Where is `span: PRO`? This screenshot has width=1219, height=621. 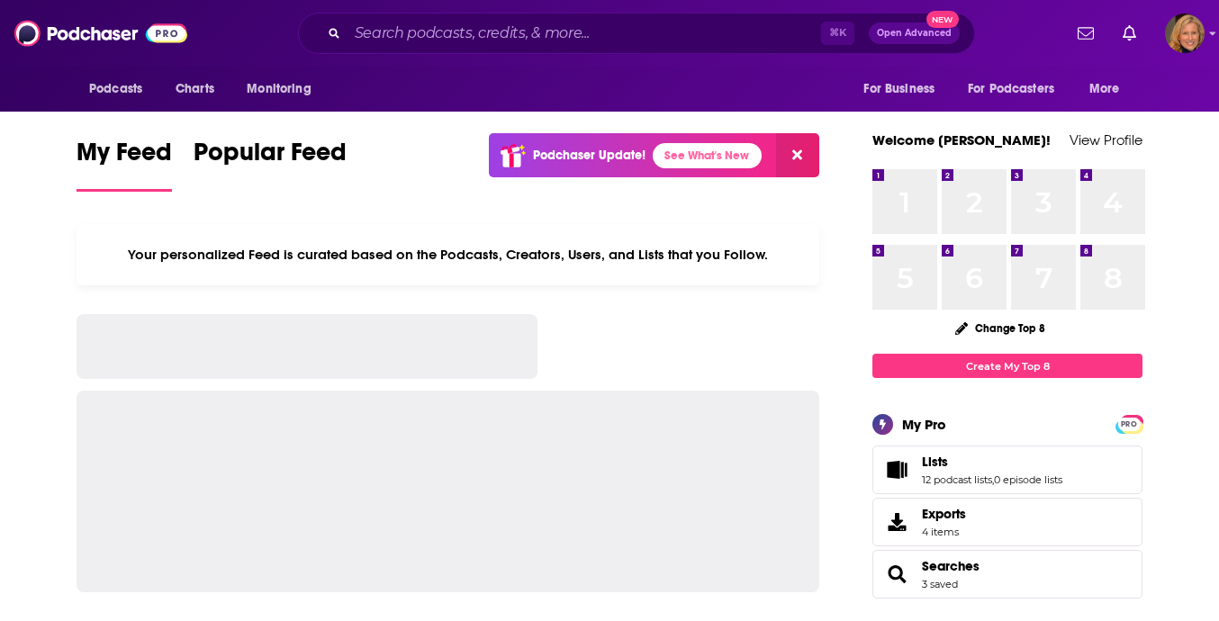
span: PRO is located at coordinates (1129, 424).